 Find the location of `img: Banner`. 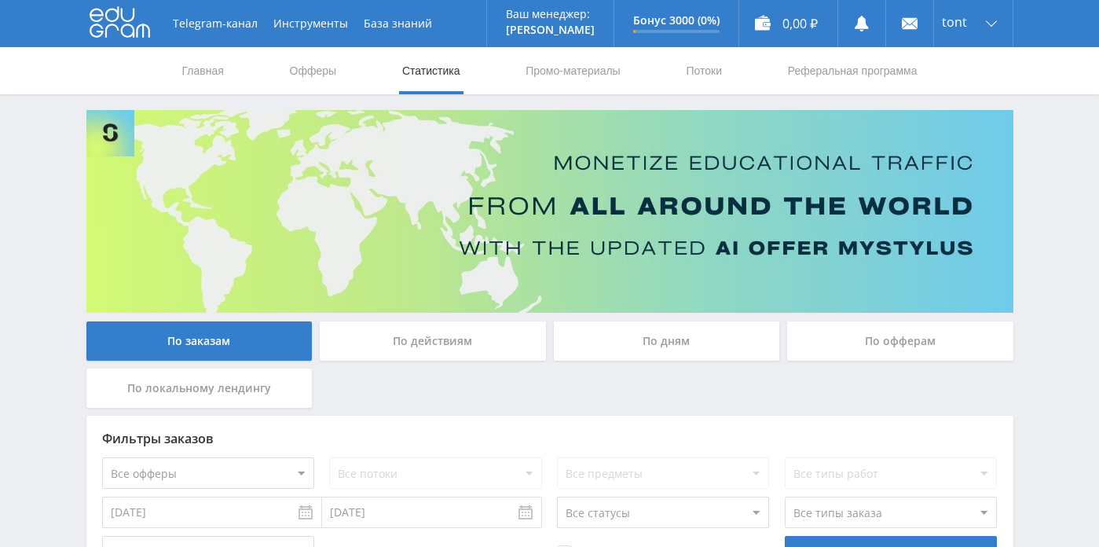

img: Banner is located at coordinates (550, 211).